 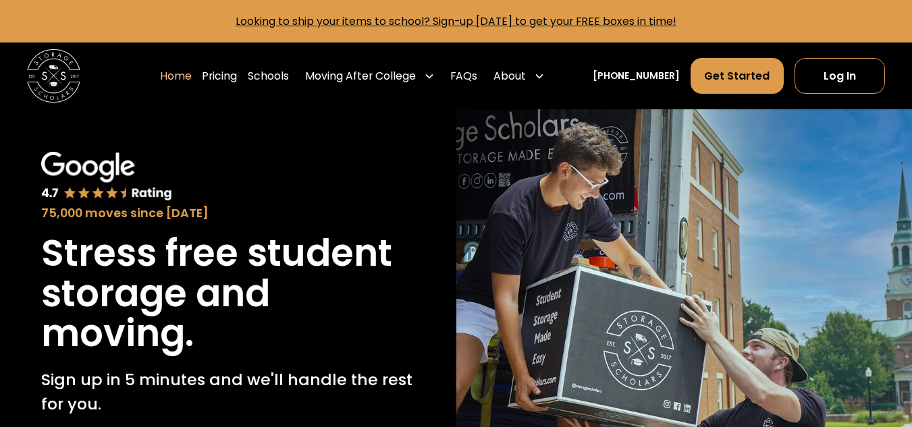 What do you see at coordinates (53, 76) in the screenshot?
I see `img: Storage Scholars main logo` at bounding box center [53, 76].